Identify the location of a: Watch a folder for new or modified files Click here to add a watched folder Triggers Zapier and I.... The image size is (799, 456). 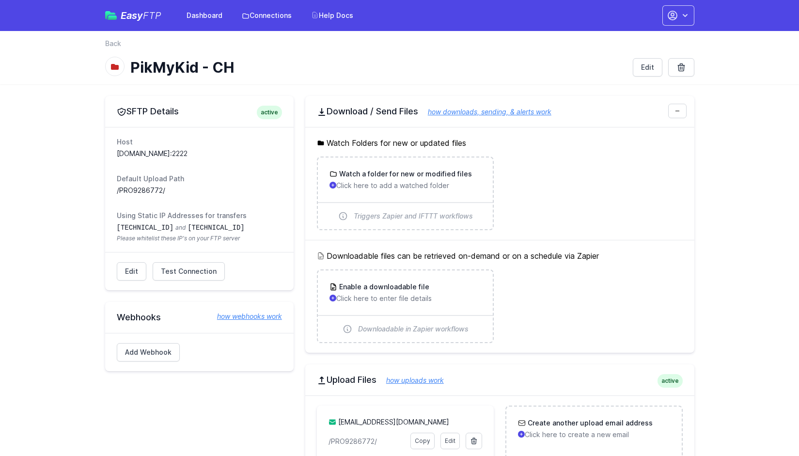
(405, 193).